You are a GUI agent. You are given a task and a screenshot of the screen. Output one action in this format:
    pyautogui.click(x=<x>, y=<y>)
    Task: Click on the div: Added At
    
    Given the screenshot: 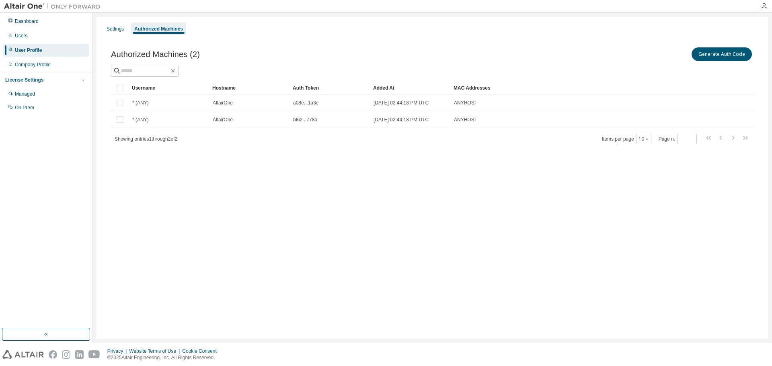 What is the action you would take?
    pyautogui.click(x=410, y=88)
    